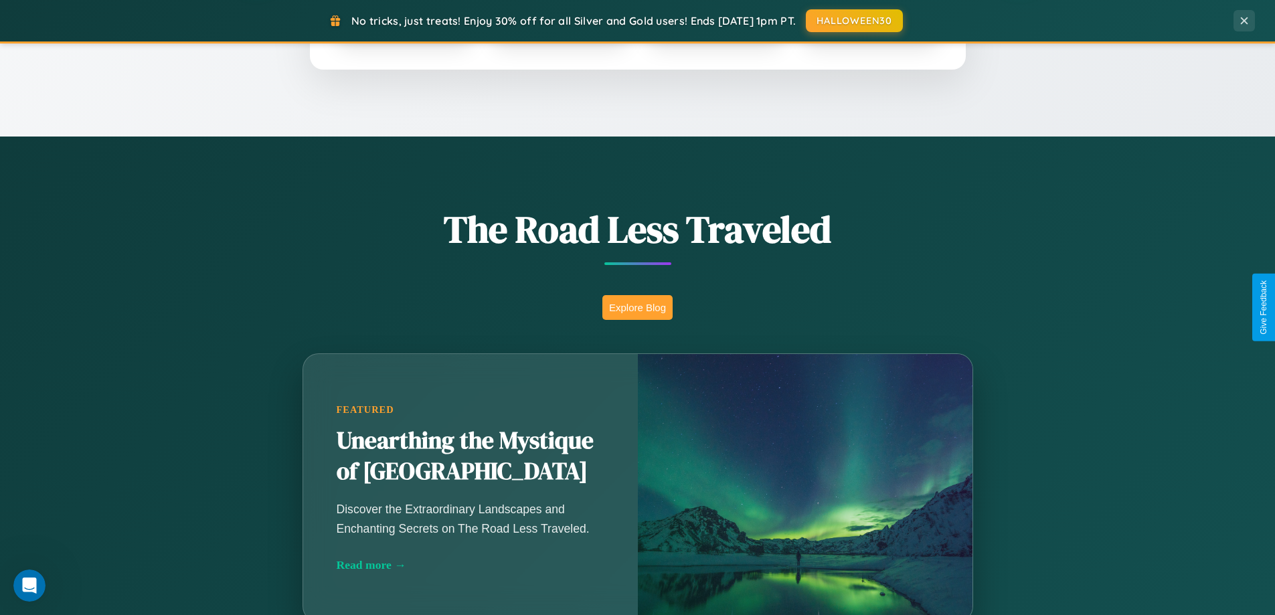 This screenshot has height=615, width=1275. What do you see at coordinates (471, 565) in the screenshot?
I see `div: Read more →` at bounding box center [471, 565].